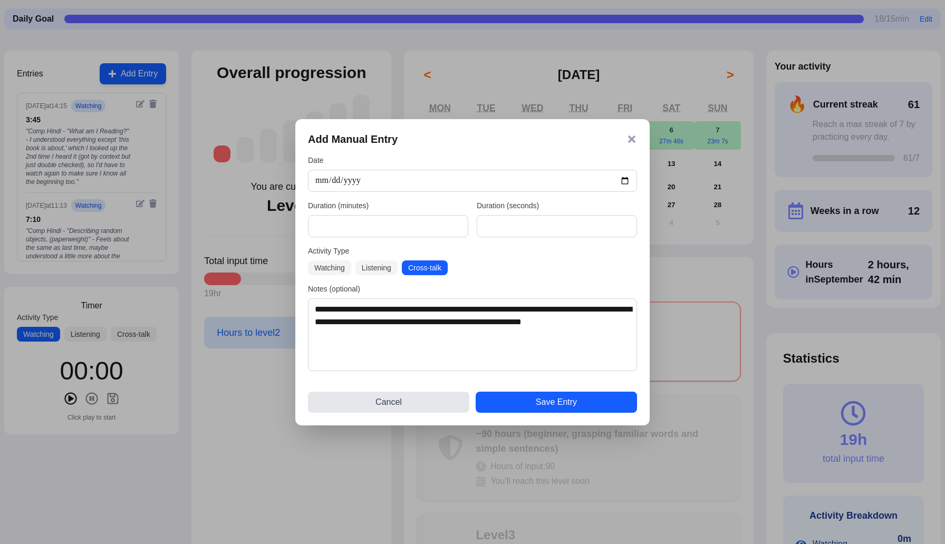 This screenshot has height=544, width=945. Describe the element at coordinates (472, 160) in the screenshot. I see `label: Date` at that location.